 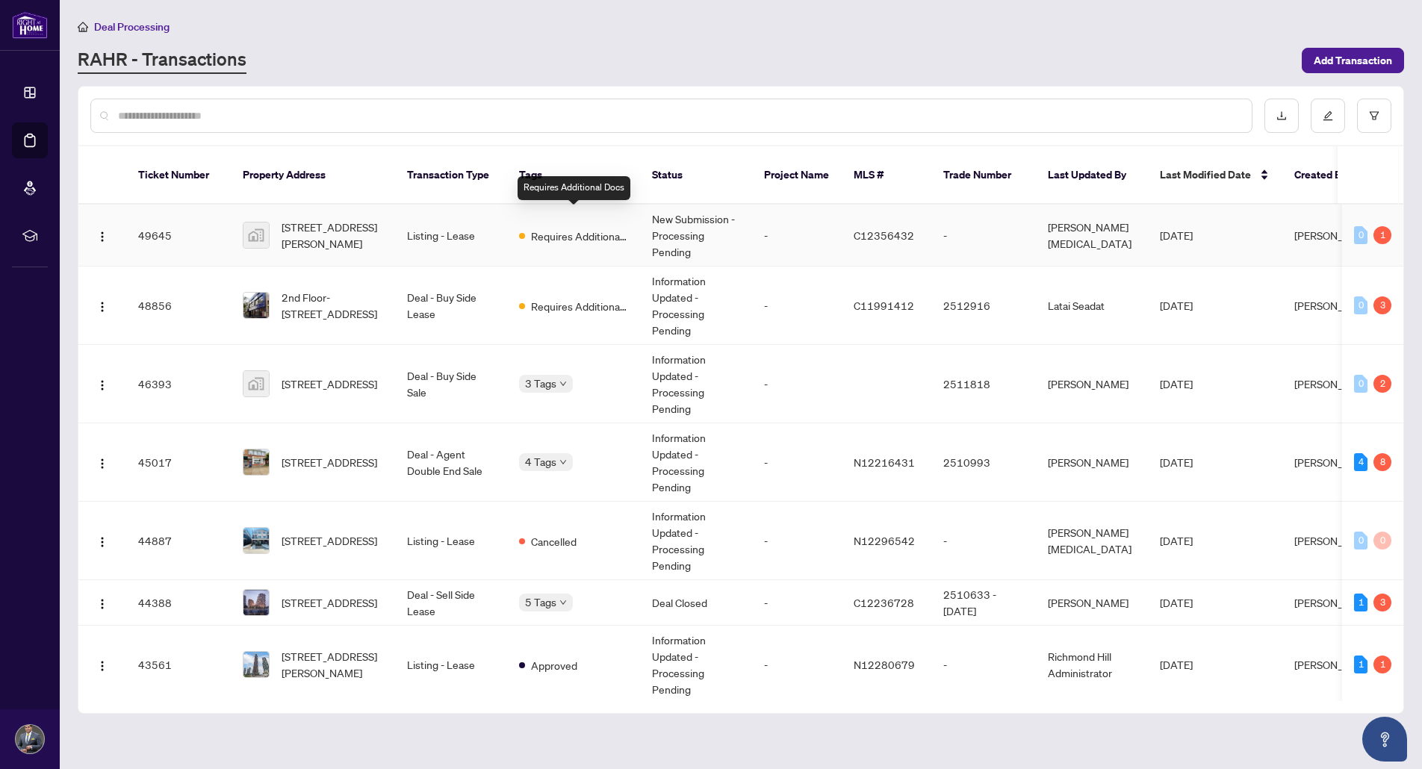 I want to click on div: 4, so click(x=1361, y=462).